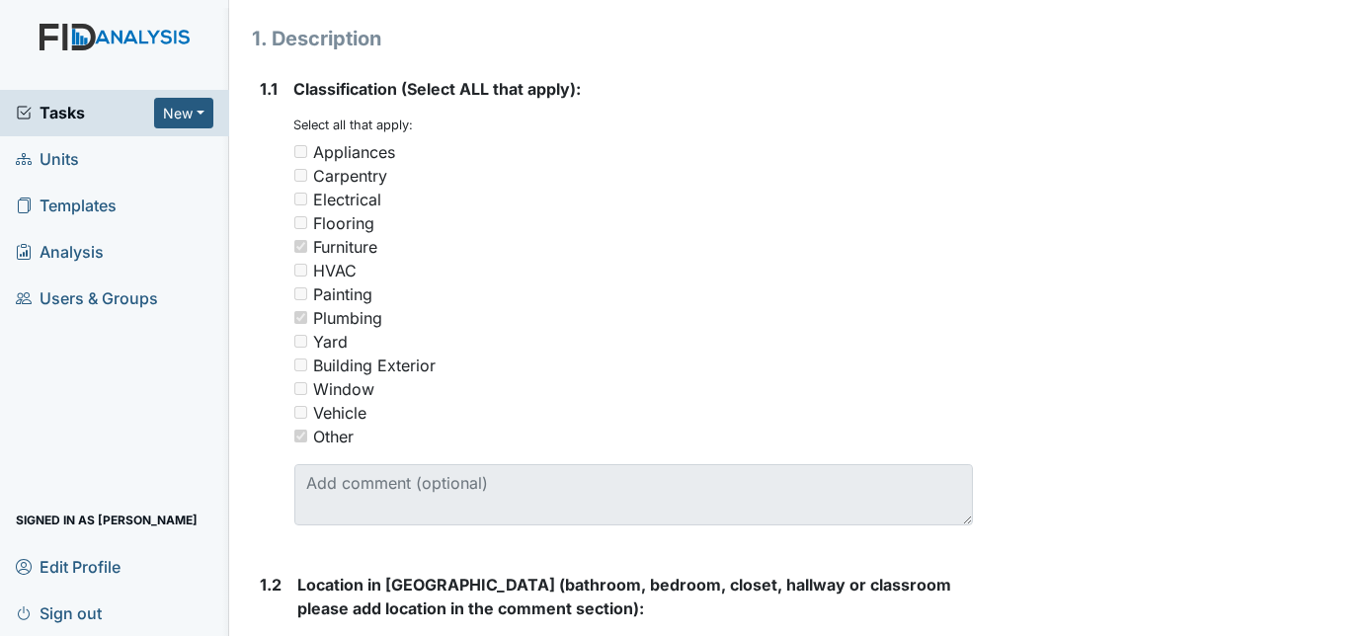 This screenshot has height=636, width=1372. Describe the element at coordinates (59, 252) in the screenshot. I see `span: Analysis` at that location.